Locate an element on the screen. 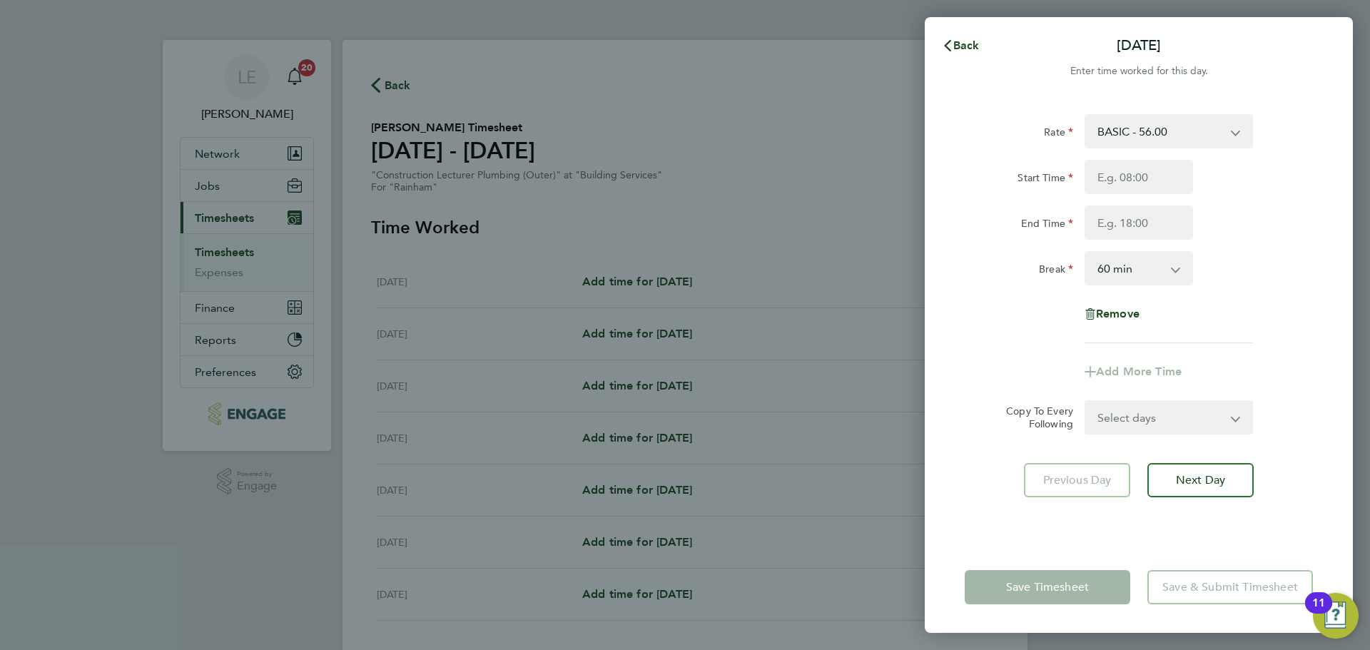 Image resolution: width=1370 pixels, height=650 pixels. button: Open Resource Center, 11 new notifications is located at coordinates (1336, 616).